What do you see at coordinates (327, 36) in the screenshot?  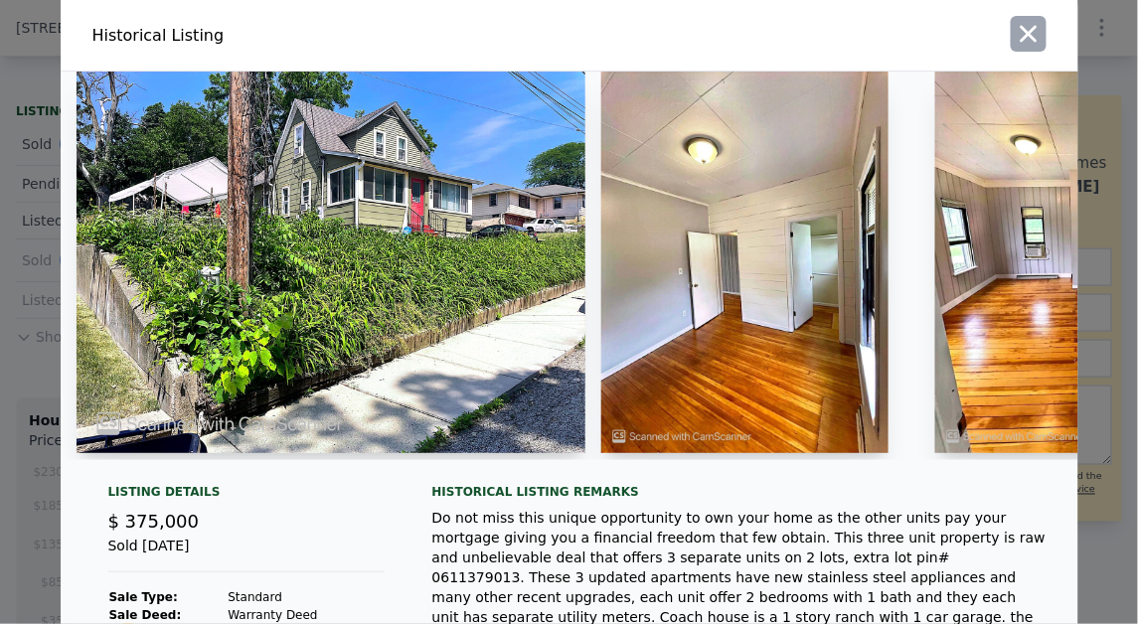 I see `div: Historical Listing` at bounding box center [327, 36].